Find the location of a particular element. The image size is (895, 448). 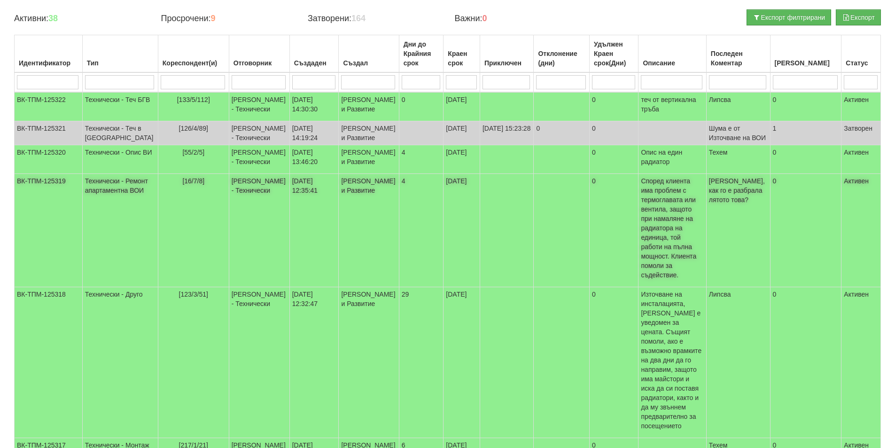

span: Техем is located at coordinates (718, 152).